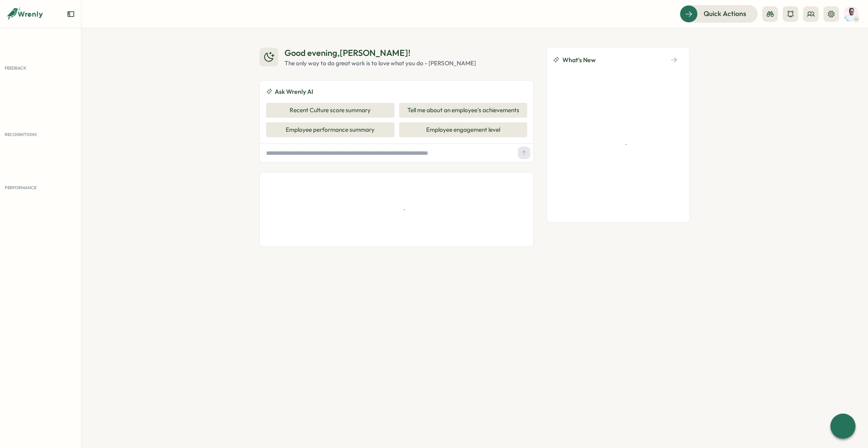 This screenshot has width=868, height=448. Describe the element at coordinates (463, 110) in the screenshot. I see `button: Tell me about an employee's achievements` at that location.